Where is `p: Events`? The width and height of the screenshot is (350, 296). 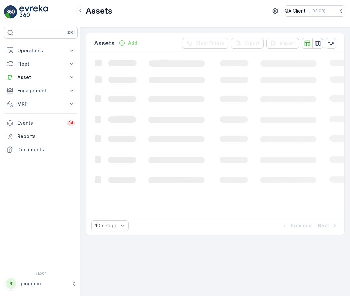
p: Events is located at coordinates (40, 123).